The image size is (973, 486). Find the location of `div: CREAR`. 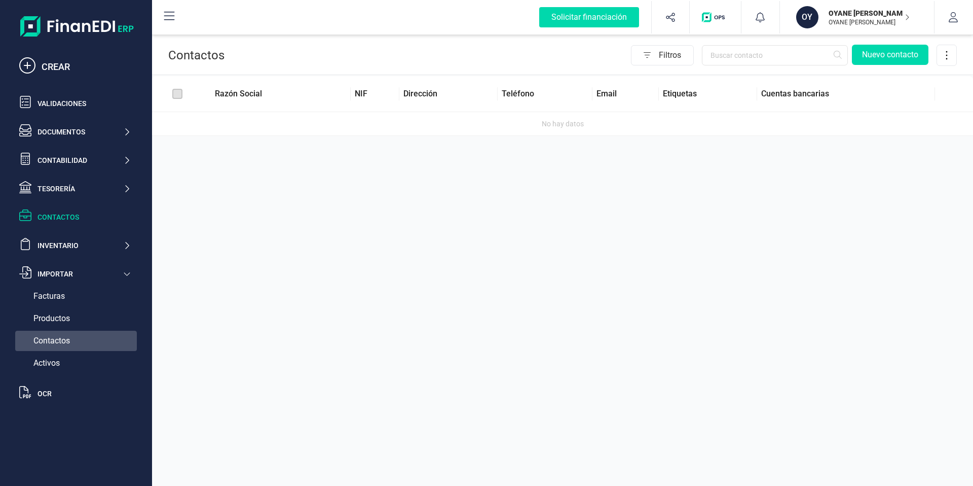

div: CREAR is located at coordinates (86, 67).